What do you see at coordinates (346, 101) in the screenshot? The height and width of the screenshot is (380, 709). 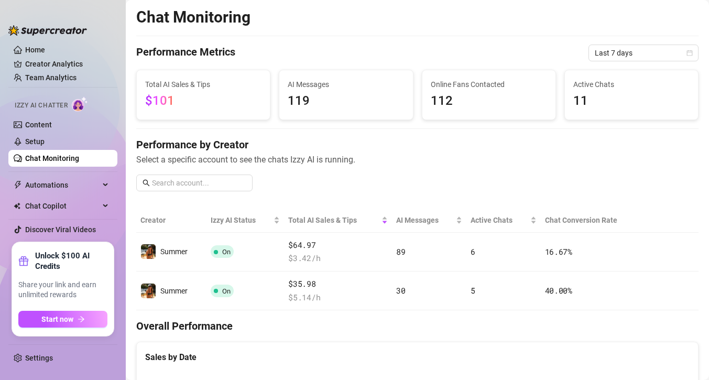 I see `span: 119` at bounding box center [346, 101].